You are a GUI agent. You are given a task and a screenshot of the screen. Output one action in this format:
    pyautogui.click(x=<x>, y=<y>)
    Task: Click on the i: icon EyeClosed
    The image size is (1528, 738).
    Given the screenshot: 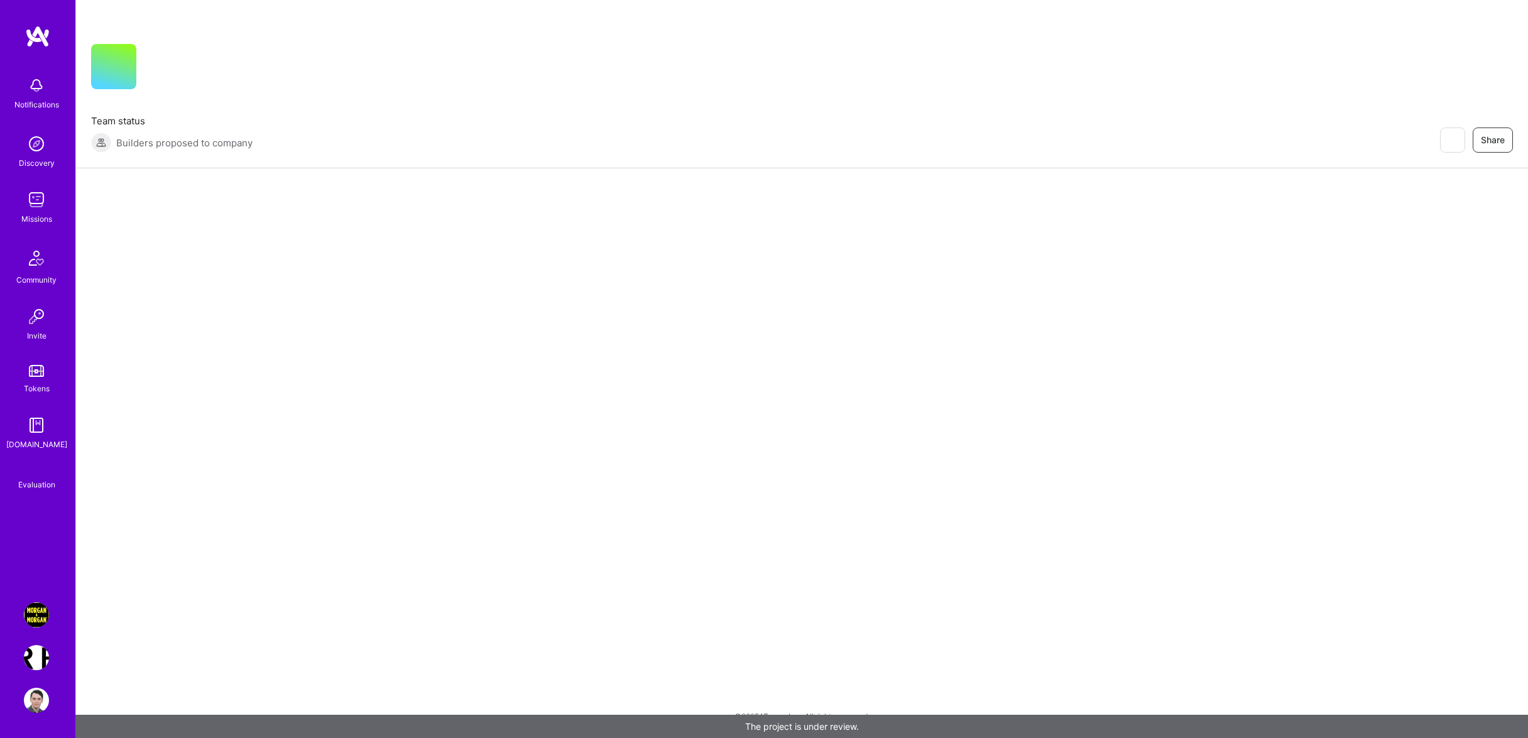 What is the action you would take?
    pyautogui.click(x=1452, y=140)
    